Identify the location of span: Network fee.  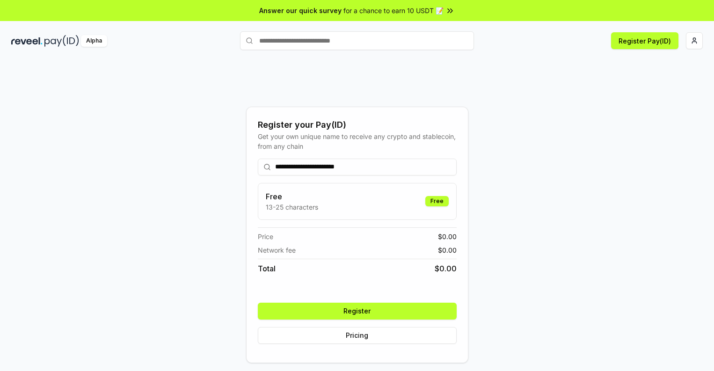
(276, 250).